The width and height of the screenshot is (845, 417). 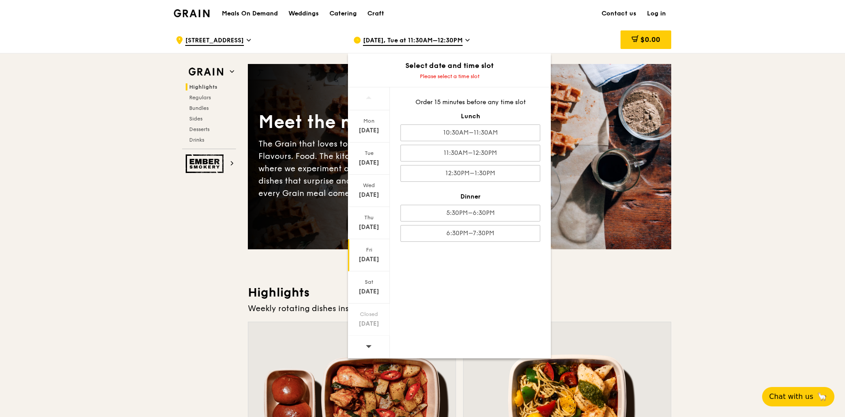 What do you see at coordinates (359, 168) in the screenshot?
I see `div: The Grain that loves to play. With ingredients. Flavours. Food. The kitchen is our happy place, w...` at bounding box center [359, 168].